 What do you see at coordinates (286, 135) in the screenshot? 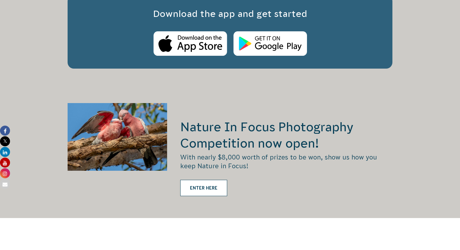
I see `h2: Nature In Focus Photography Competition now open!` at bounding box center [286, 135].